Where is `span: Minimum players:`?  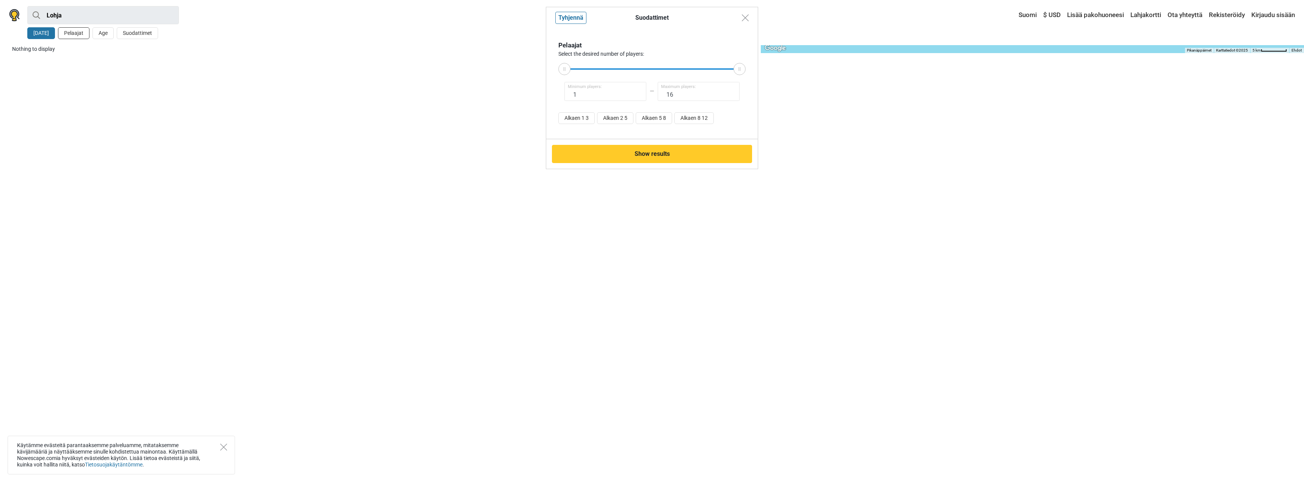 span: Minimum players: is located at coordinates (585, 87).